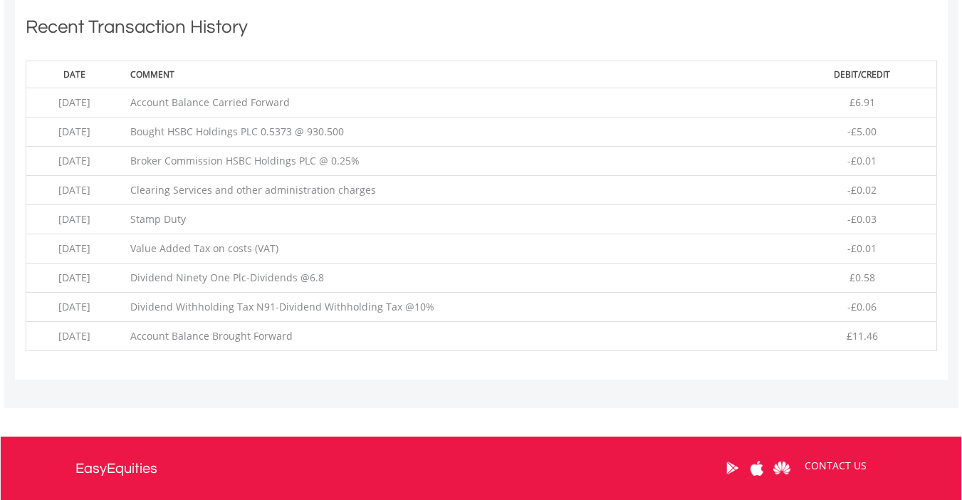 This screenshot has height=500, width=962. What do you see at coordinates (456, 336) in the screenshot?
I see `td: Account Balance Brought Forward` at bounding box center [456, 336].